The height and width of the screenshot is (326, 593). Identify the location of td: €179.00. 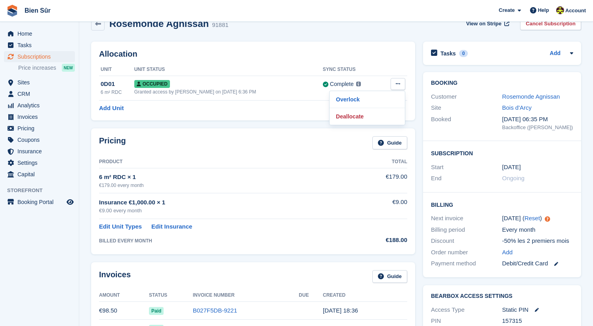
(378, 180).